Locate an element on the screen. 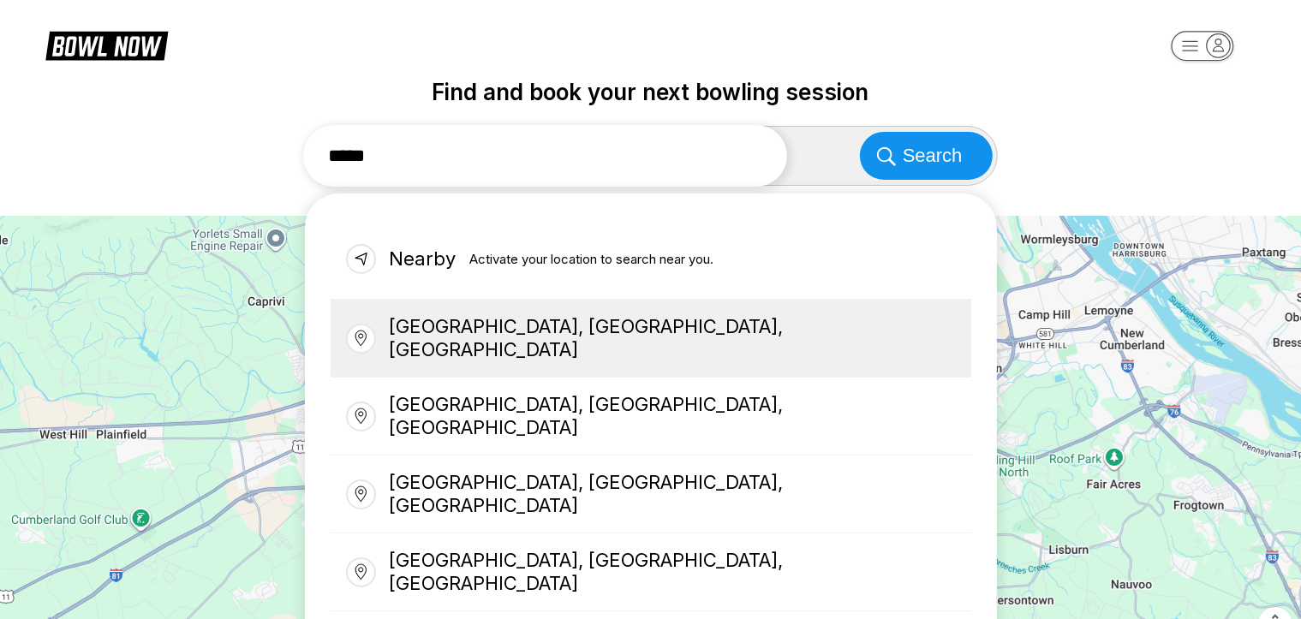  p: Activate your location to search near you. is located at coordinates (592, 259).